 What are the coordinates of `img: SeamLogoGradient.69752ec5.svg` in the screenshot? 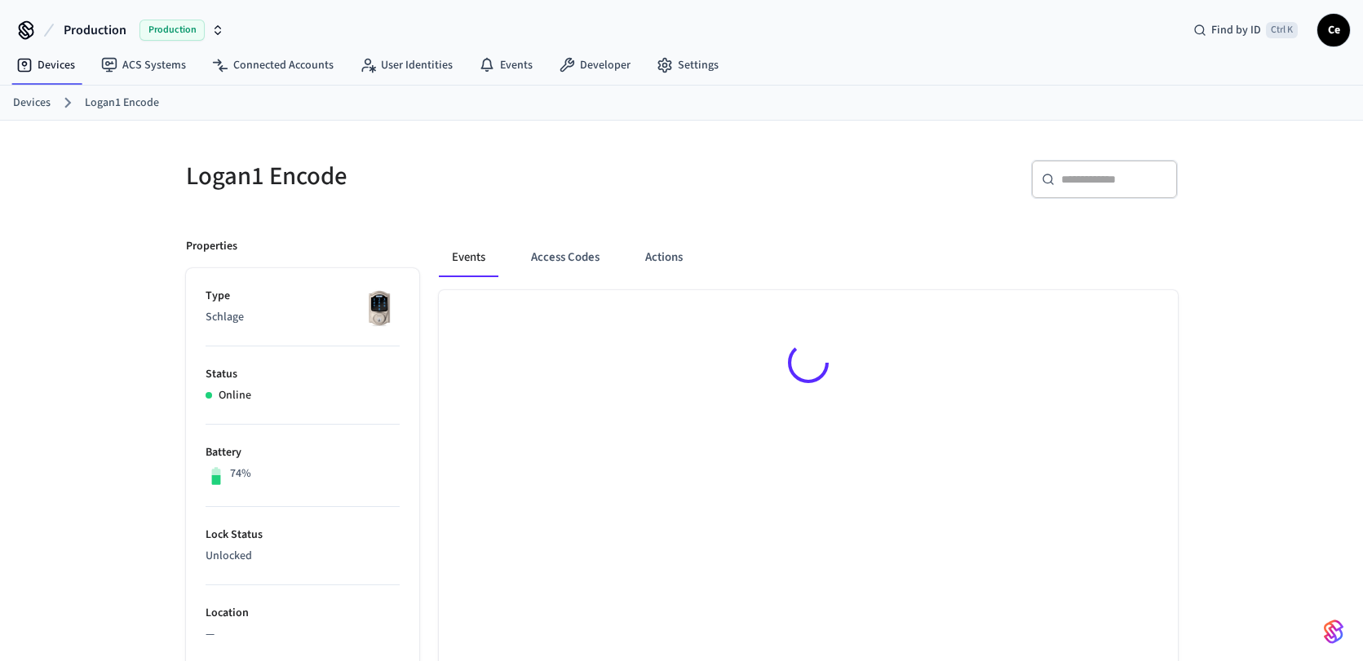 It's located at (1333, 632).